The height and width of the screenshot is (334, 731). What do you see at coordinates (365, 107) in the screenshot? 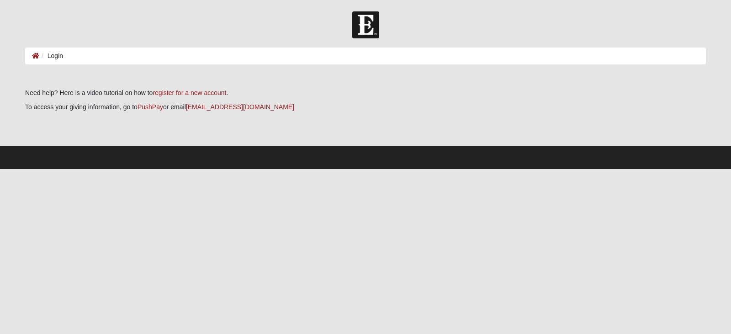
I see `p: To access your giving information, go to or email` at bounding box center [365, 107].